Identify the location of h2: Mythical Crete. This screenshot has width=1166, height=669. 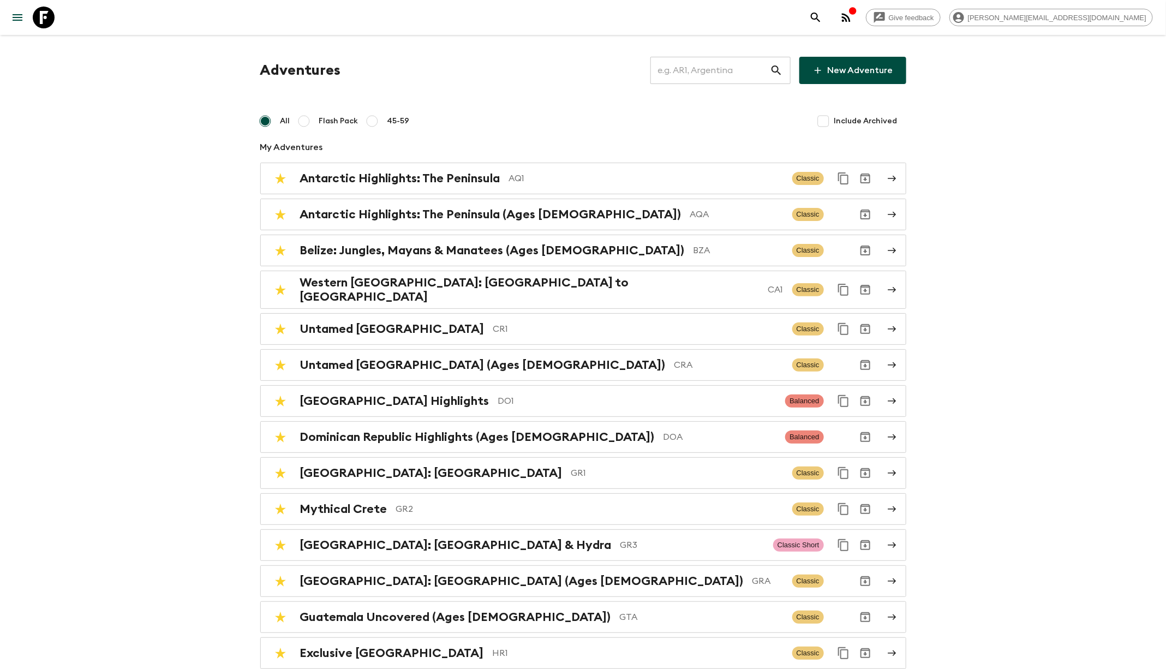
(344, 509).